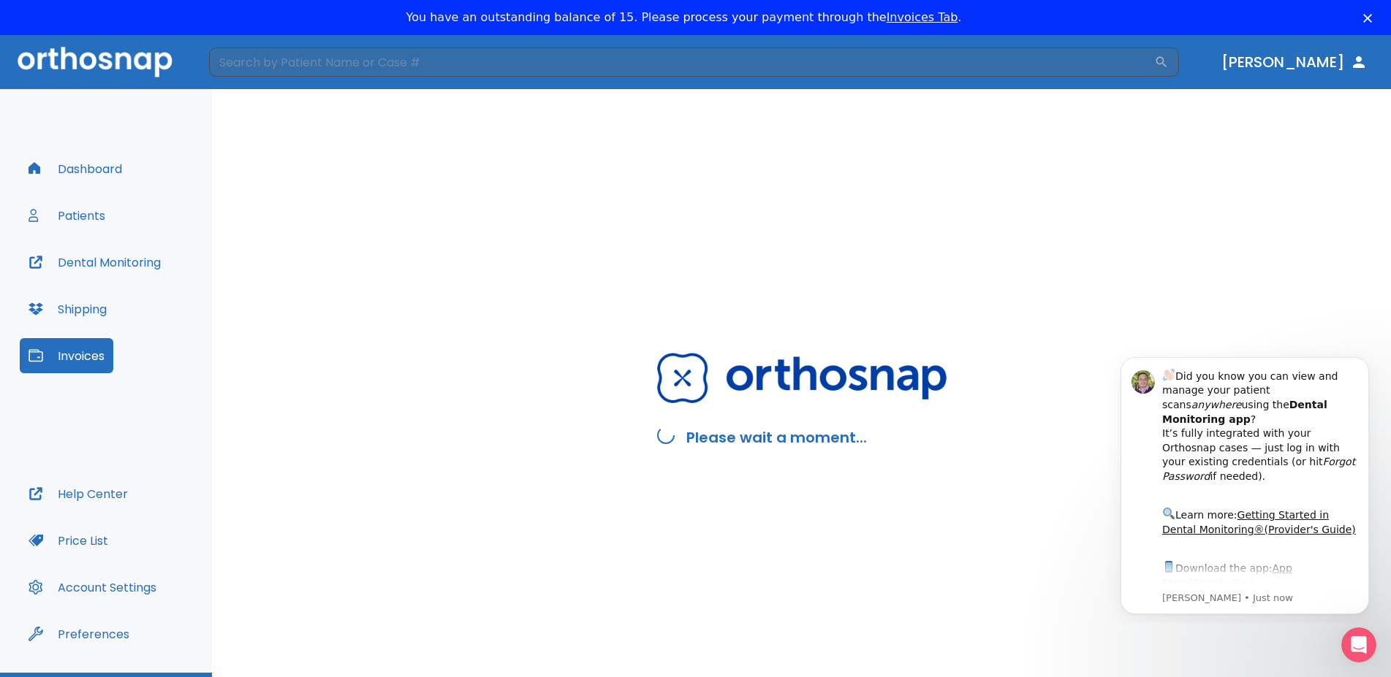 This screenshot has width=1391, height=677. I want to click on div: Close, so click(1370, 18).